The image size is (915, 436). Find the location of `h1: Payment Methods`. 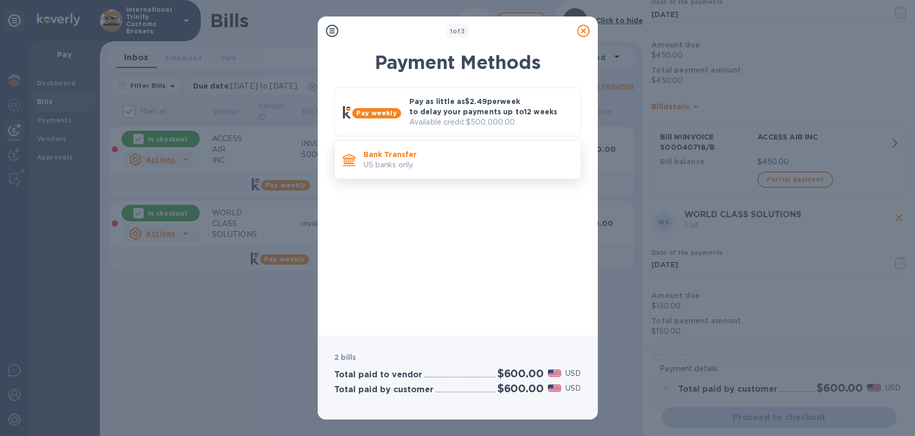

h1: Payment Methods is located at coordinates (458, 62).